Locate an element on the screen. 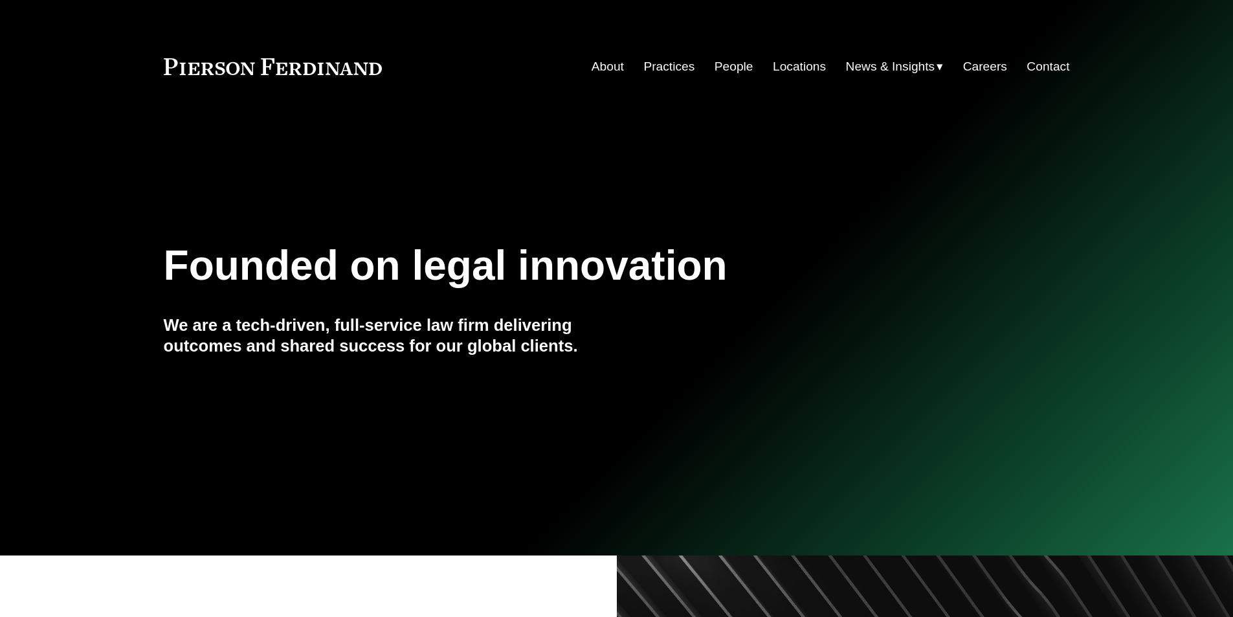 This screenshot has width=1233, height=617. a: Contact is located at coordinates (1047, 67).